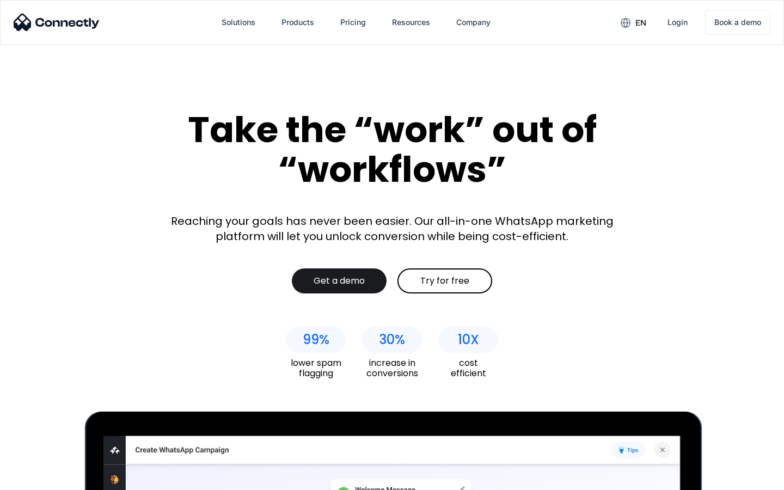  I want to click on div: en, so click(641, 23).